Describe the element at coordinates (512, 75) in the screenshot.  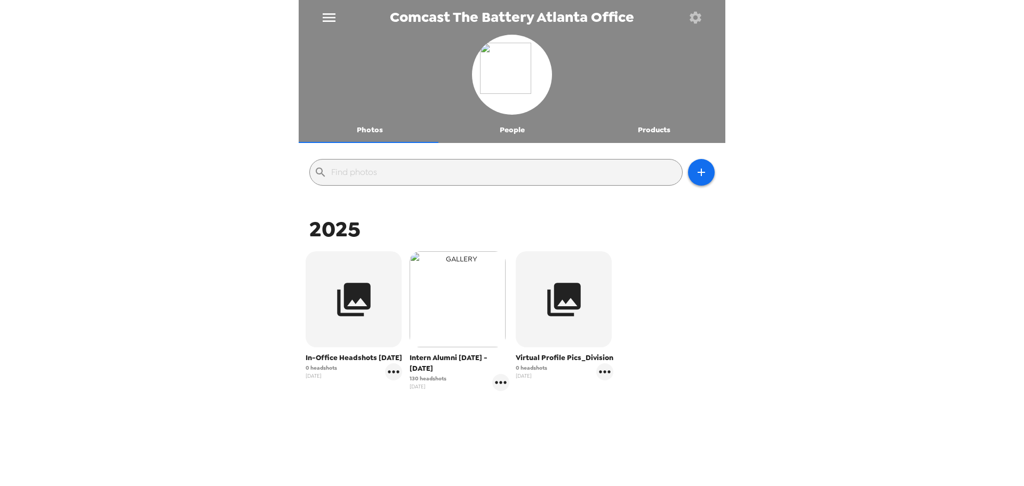
I see `img: org logo` at that location.